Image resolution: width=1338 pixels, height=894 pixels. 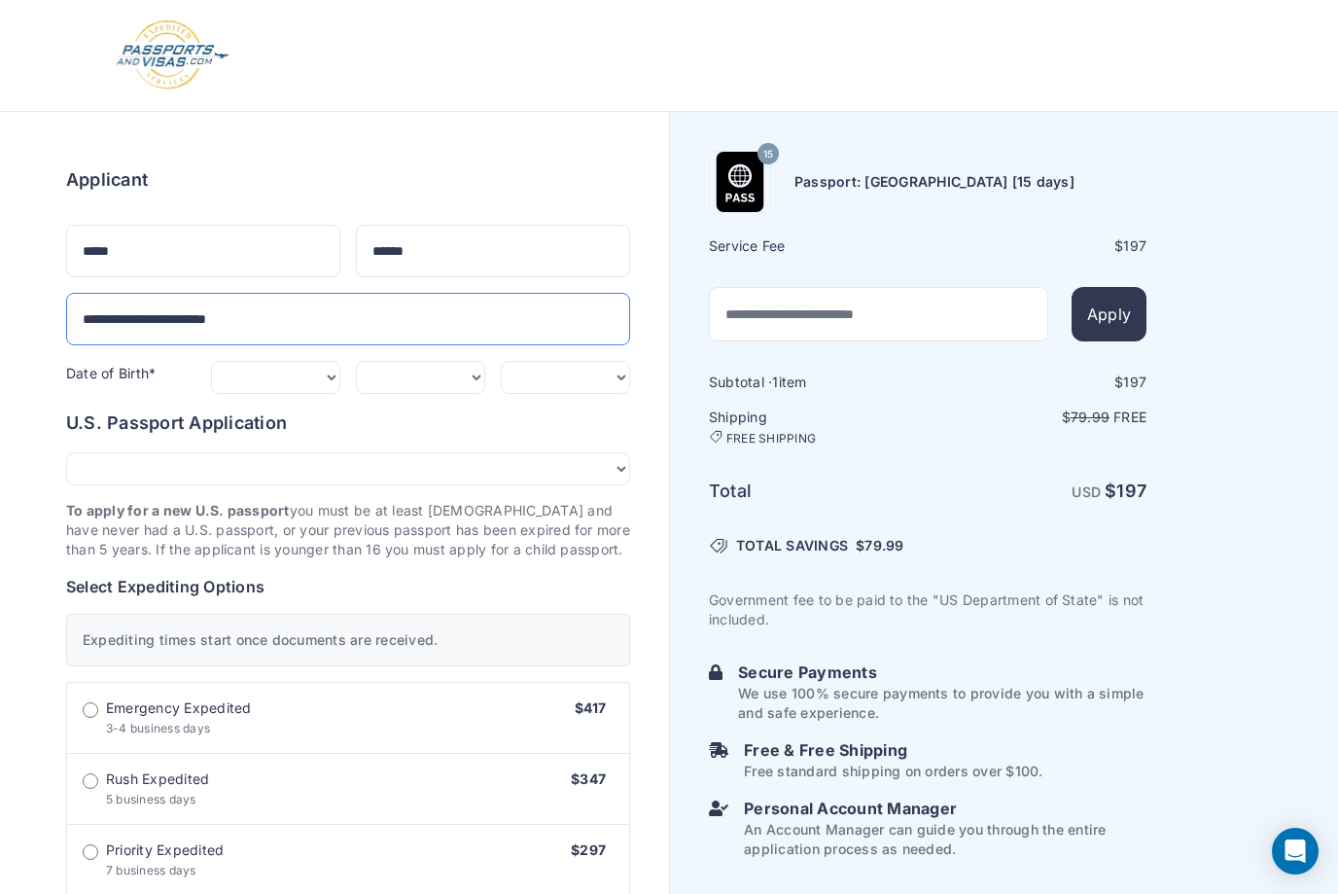 I want to click on button: Apply, so click(x=1109, y=314).